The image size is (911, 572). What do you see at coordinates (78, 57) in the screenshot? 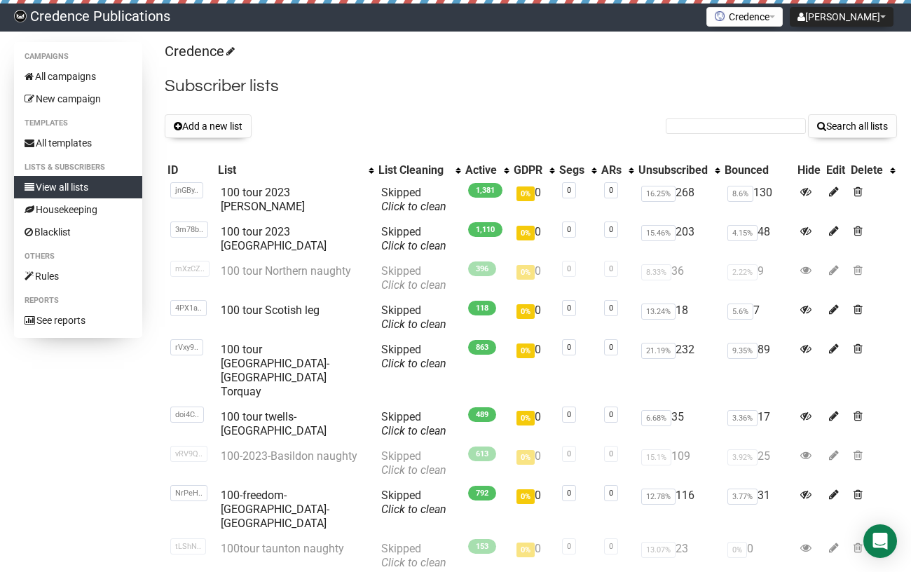
I see `li: Campaigns` at bounding box center [78, 57].